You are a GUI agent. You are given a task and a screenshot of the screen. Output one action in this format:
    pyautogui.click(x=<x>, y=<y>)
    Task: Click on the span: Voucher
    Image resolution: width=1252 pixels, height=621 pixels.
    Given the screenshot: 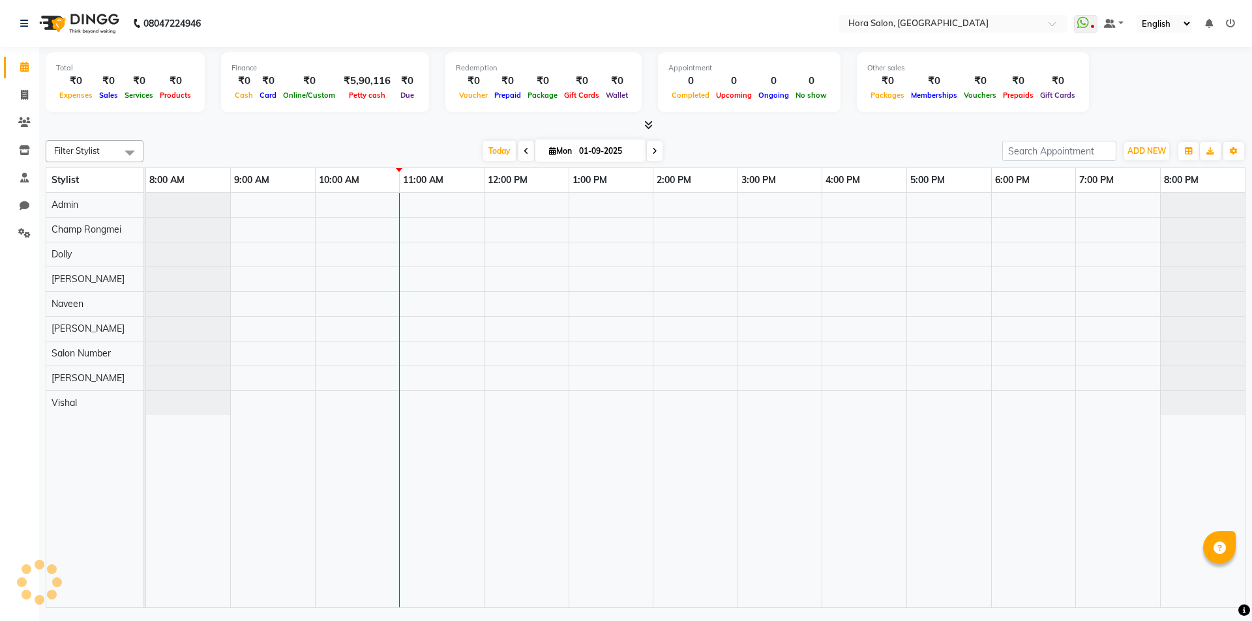 What is the action you would take?
    pyautogui.click(x=473, y=95)
    